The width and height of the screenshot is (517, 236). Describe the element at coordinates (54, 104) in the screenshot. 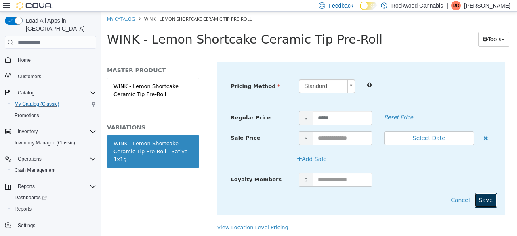

I see `button: My Catalog (Classic)` at that location.